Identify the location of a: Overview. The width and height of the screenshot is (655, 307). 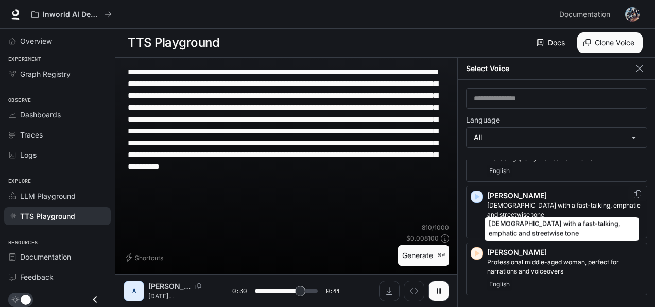
(57, 41).